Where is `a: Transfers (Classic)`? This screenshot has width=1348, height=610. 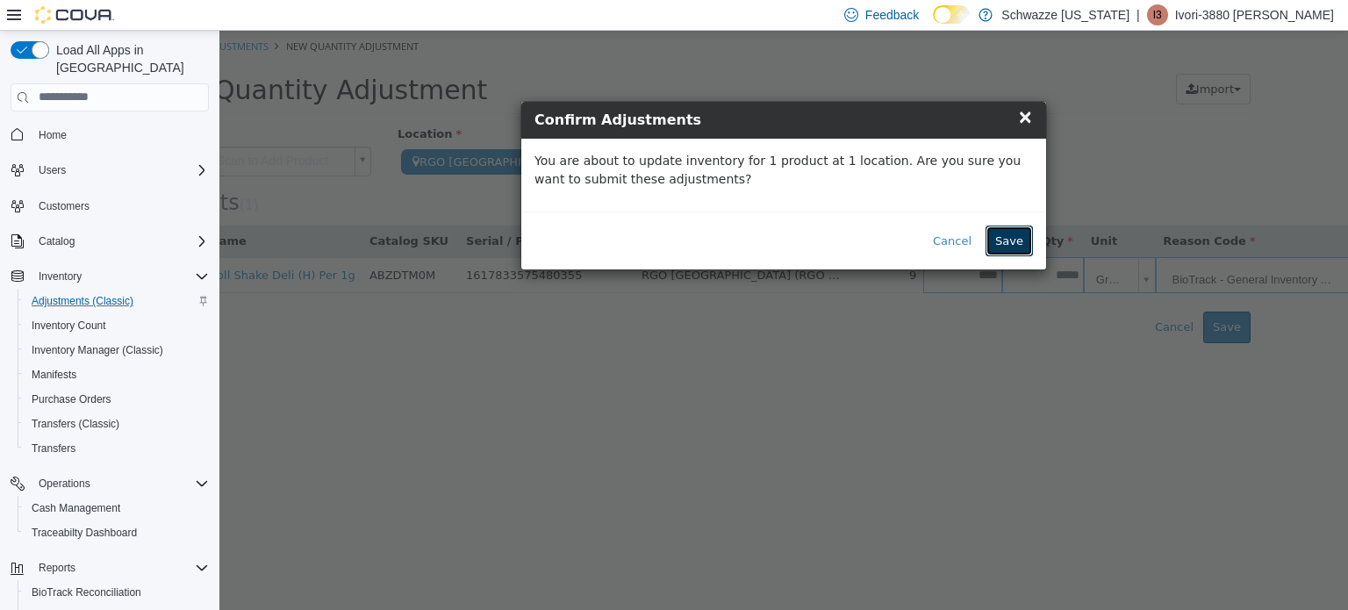
a: Transfers (Classic) is located at coordinates (76, 424).